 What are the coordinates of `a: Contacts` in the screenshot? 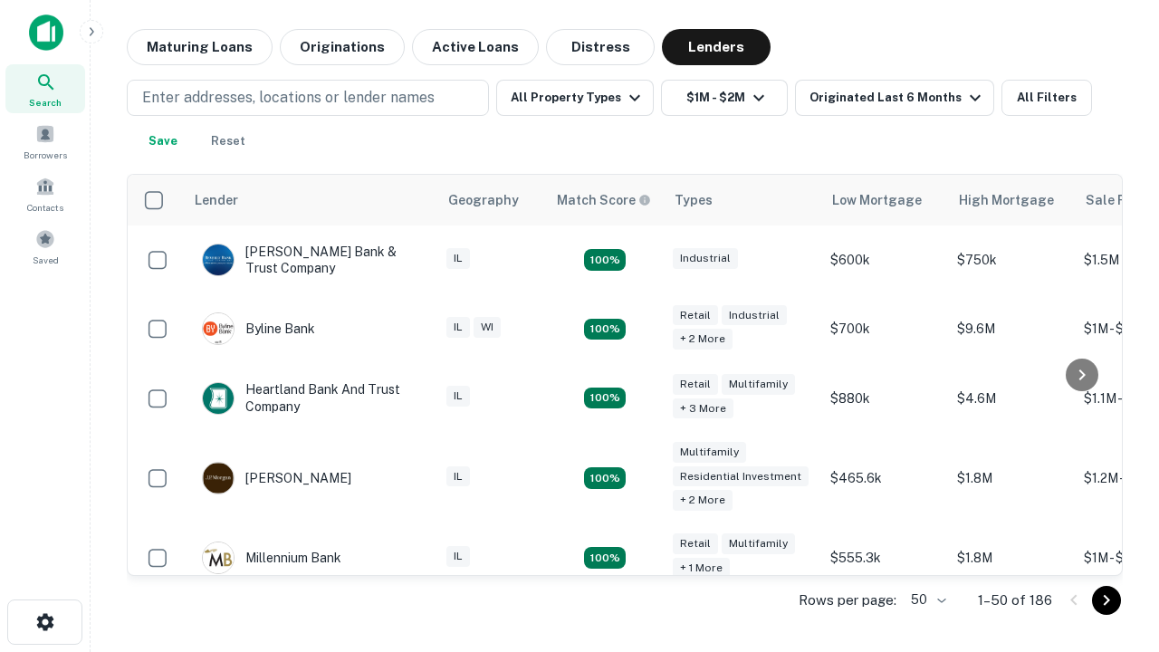 It's located at (45, 194).